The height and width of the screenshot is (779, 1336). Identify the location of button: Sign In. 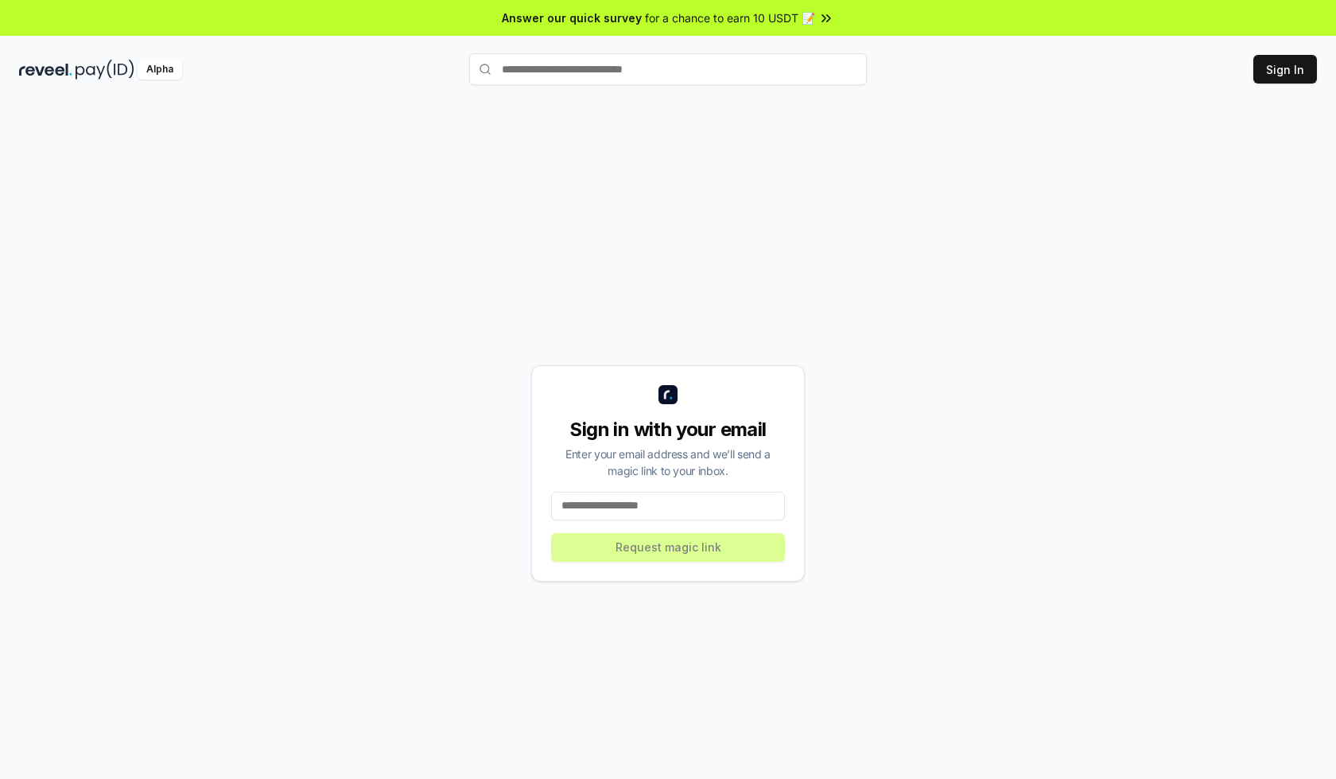
(1285, 69).